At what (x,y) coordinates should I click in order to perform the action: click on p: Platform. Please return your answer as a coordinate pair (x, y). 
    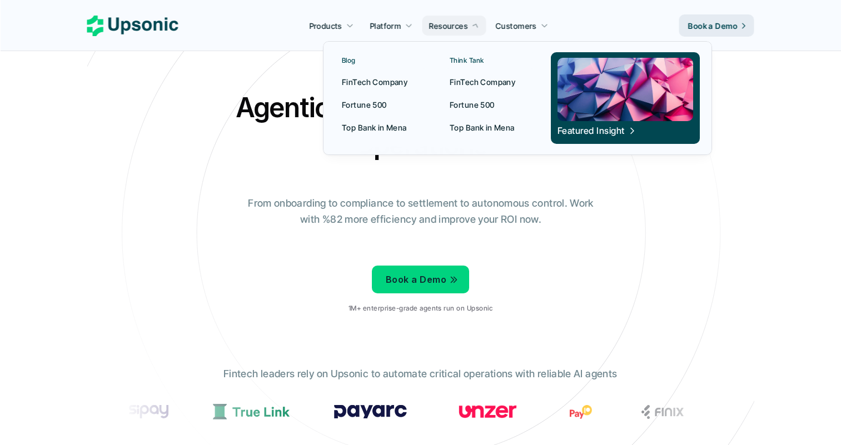
    Looking at the image, I should click on (385, 26).